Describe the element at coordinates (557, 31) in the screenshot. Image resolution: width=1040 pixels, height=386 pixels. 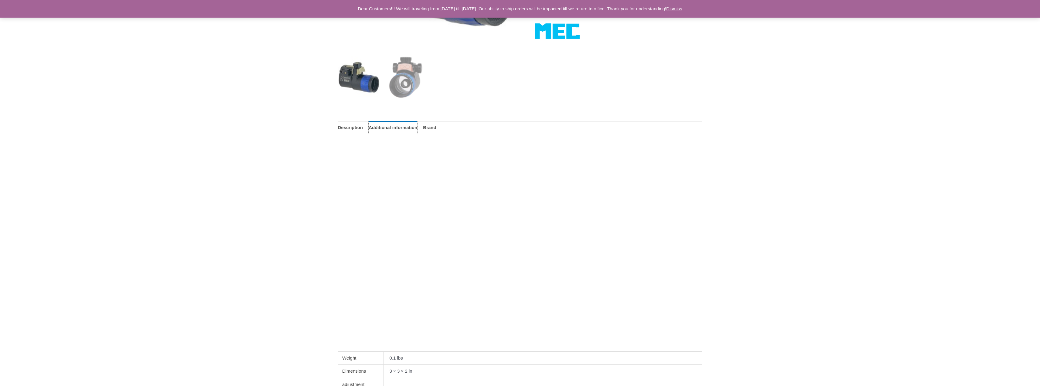
I see `a: MEC` at that location.